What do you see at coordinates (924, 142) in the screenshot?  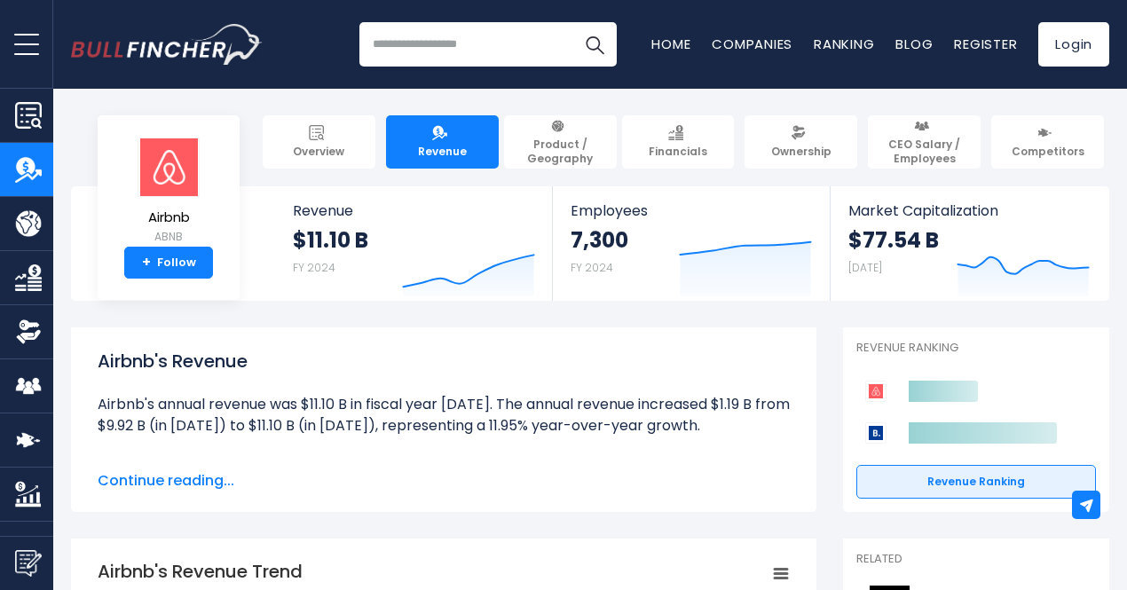 I see `a: CEO Salary / Employees` at bounding box center [924, 142].